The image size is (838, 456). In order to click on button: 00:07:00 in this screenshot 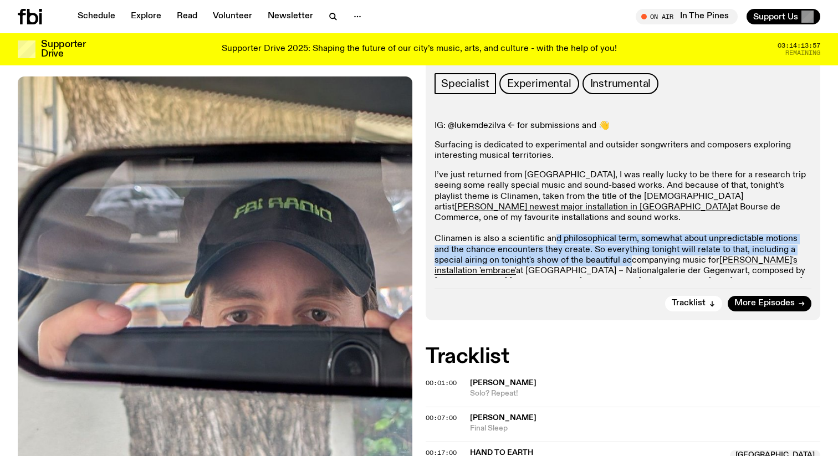, I will do `click(441, 418)`.